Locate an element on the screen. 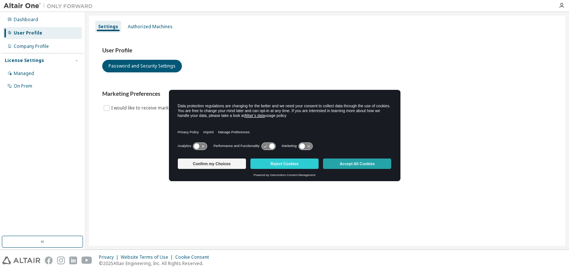 The height and width of the screenshot is (271, 569). div: Authorized Machines is located at coordinates (150, 27).